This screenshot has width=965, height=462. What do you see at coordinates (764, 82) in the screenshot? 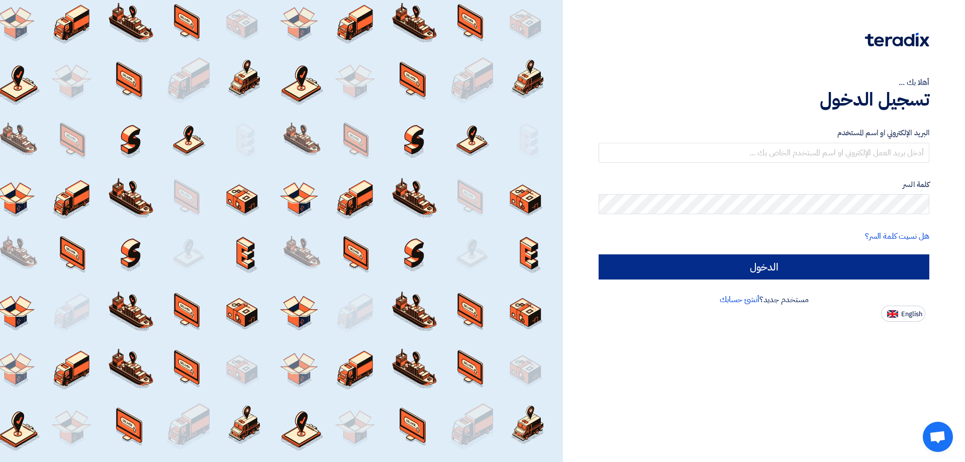
I see `div: أهلا بك ...` at bounding box center [764, 82].